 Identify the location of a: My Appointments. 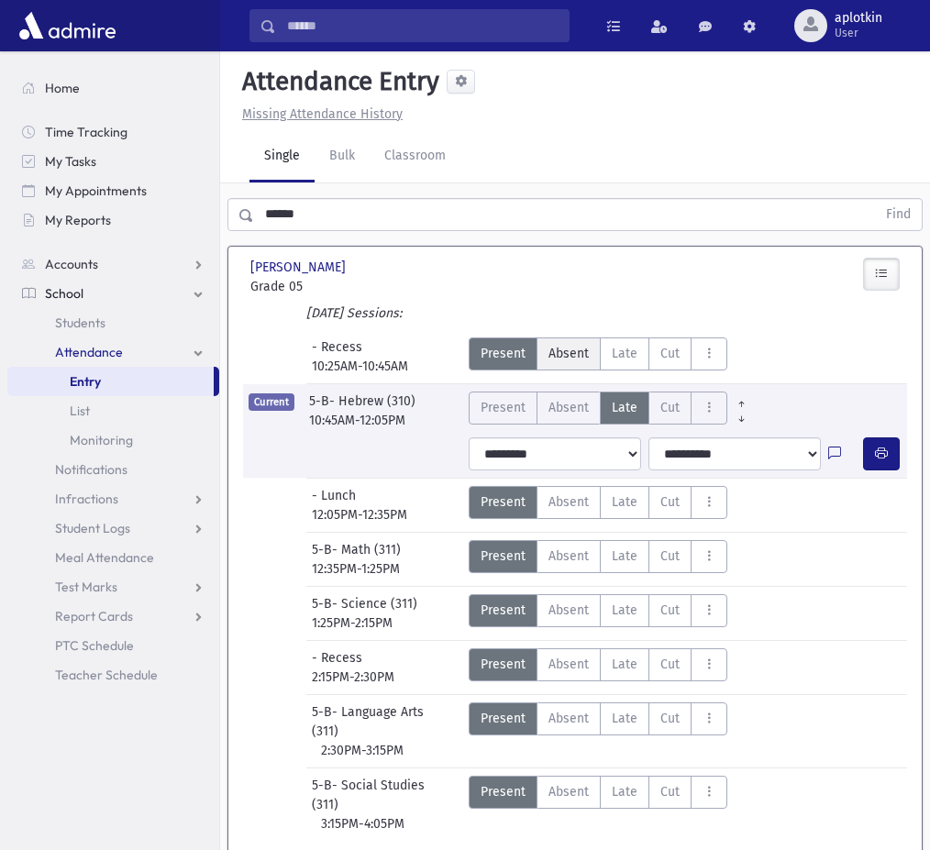
(113, 191).